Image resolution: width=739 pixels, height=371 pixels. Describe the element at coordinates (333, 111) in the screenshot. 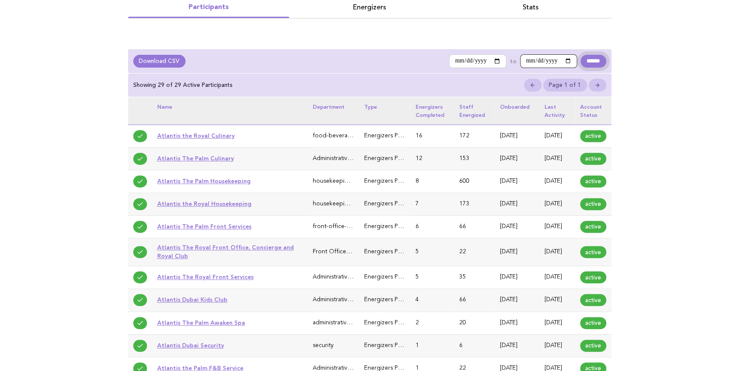

I see `th: Department` at that location.